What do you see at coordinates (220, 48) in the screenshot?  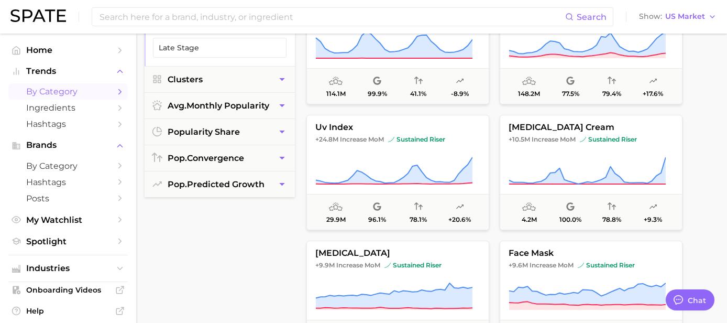 I see `button: Late Stage` at bounding box center [220, 48].